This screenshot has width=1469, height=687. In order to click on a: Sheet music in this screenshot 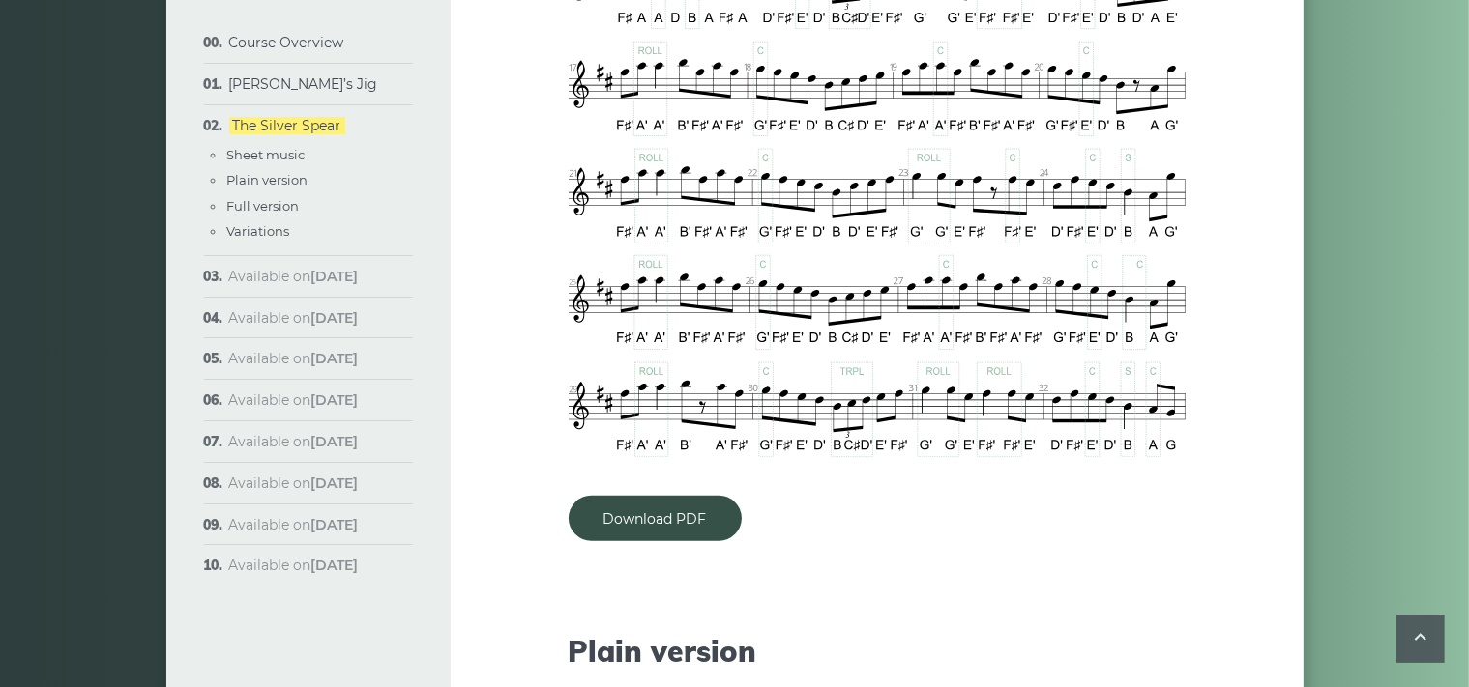, I will do `click(266, 155)`.